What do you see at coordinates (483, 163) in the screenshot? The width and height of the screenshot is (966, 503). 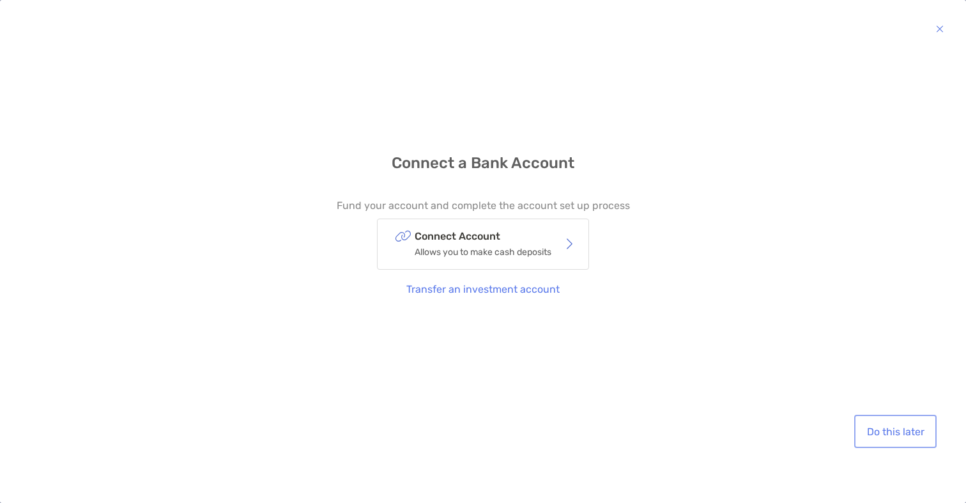 I see `h4: Connect a Bank Account` at bounding box center [483, 163].